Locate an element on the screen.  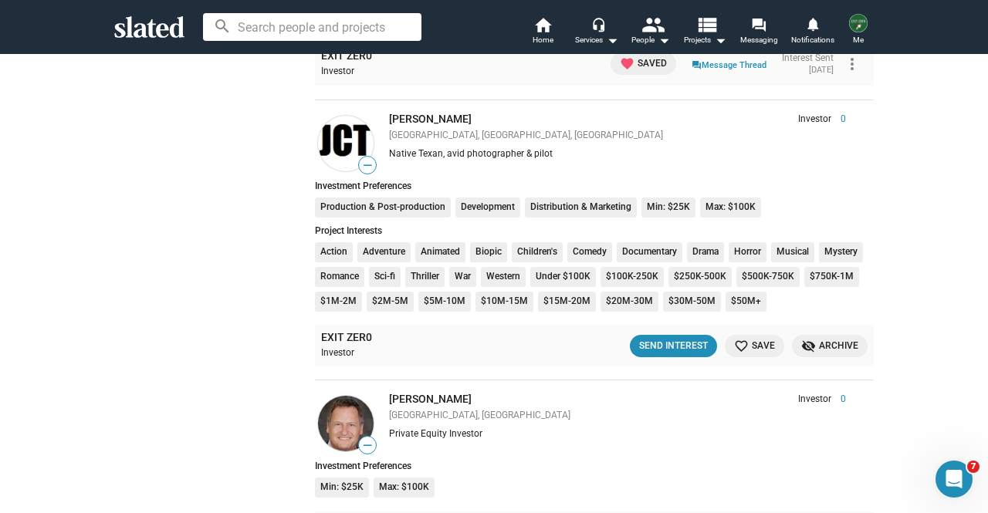
a: Notifications is located at coordinates (813, 32).